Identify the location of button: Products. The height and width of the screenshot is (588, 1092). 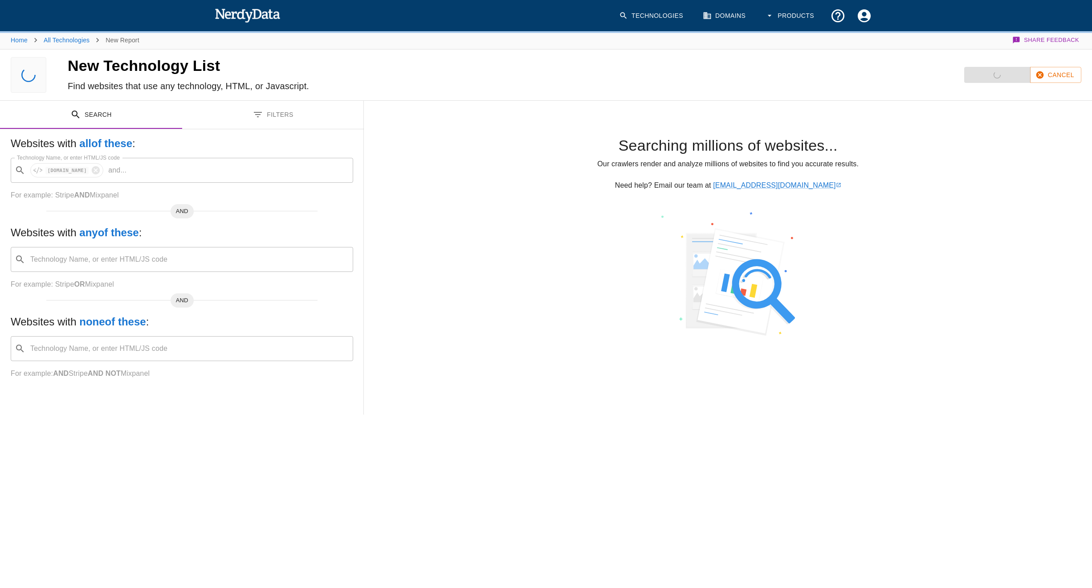
(791, 16).